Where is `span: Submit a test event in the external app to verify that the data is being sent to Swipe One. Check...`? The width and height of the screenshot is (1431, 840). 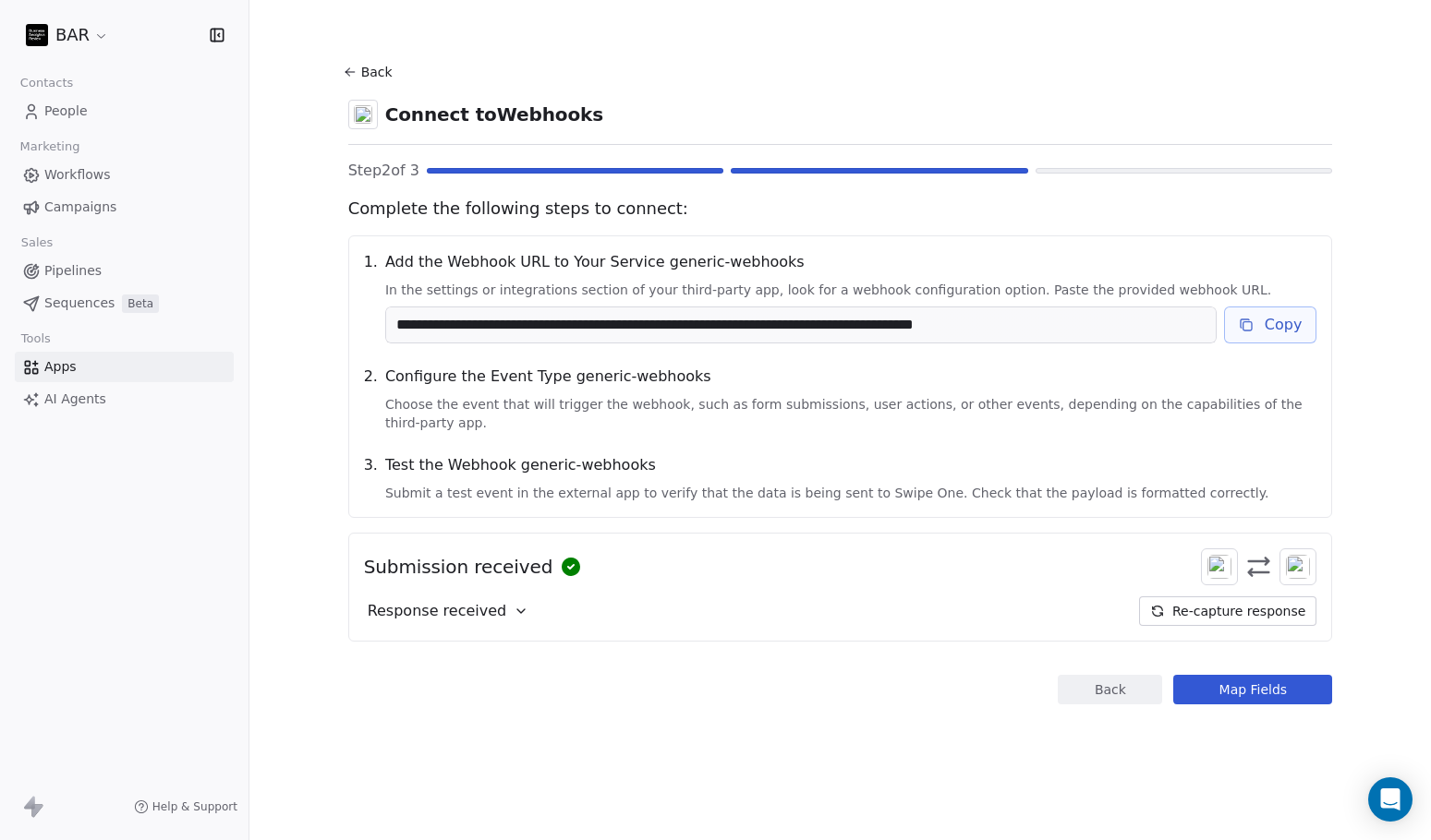 span: Submit a test event in the external app to verify that the data is being sent to Swipe One. Check... is located at coordinates (851, 493).